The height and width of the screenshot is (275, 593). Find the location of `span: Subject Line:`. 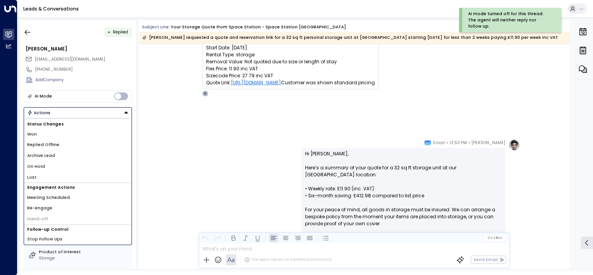

span: Subject Line: is located at coordinates (156, 27).